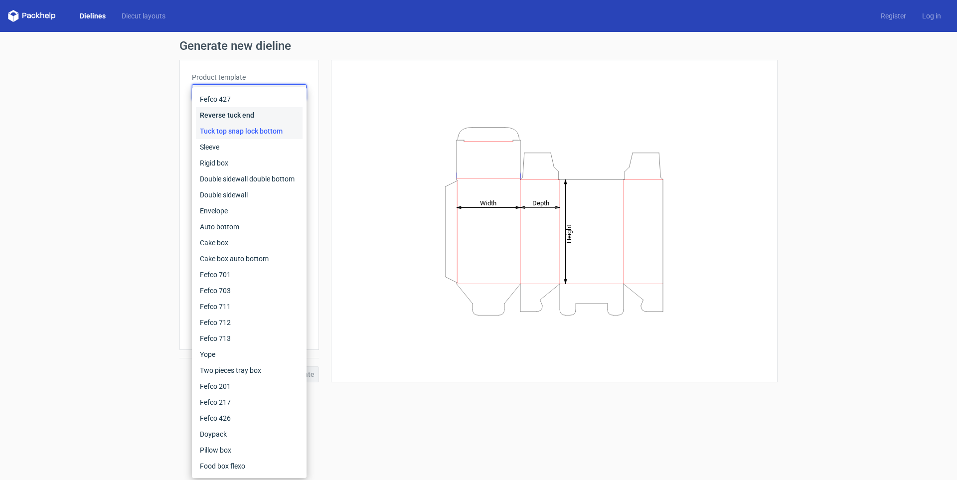  What do you see at coordinates (249, 227) in the screenshot?
I see `div: Auto bottom` at bounding box center [249, 227].